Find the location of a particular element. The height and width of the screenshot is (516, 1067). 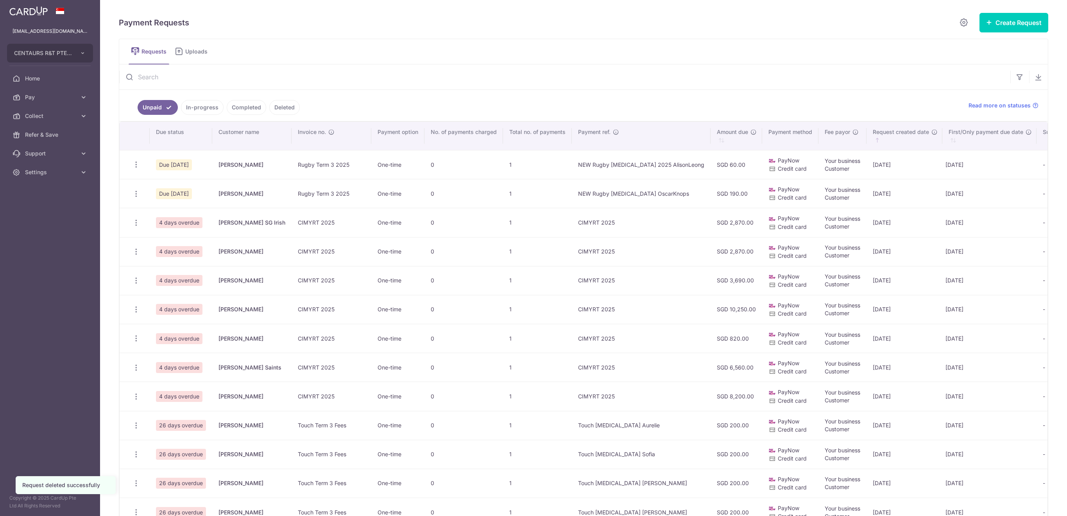

th: Amount due : activate to sort column ascending is located at coordinates (737, 136).